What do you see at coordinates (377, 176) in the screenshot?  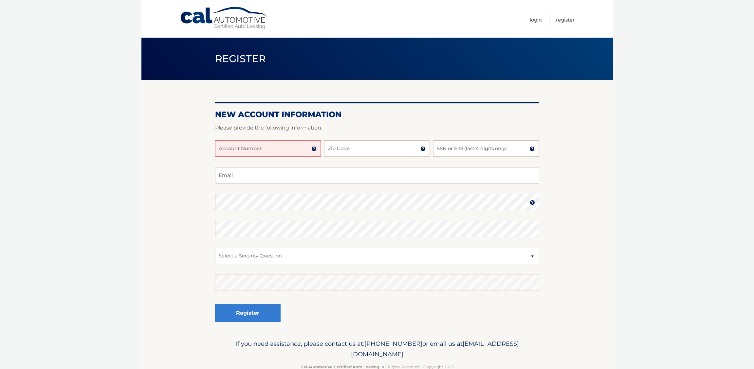 I see `input: Email` at bounding box center [377, 176].